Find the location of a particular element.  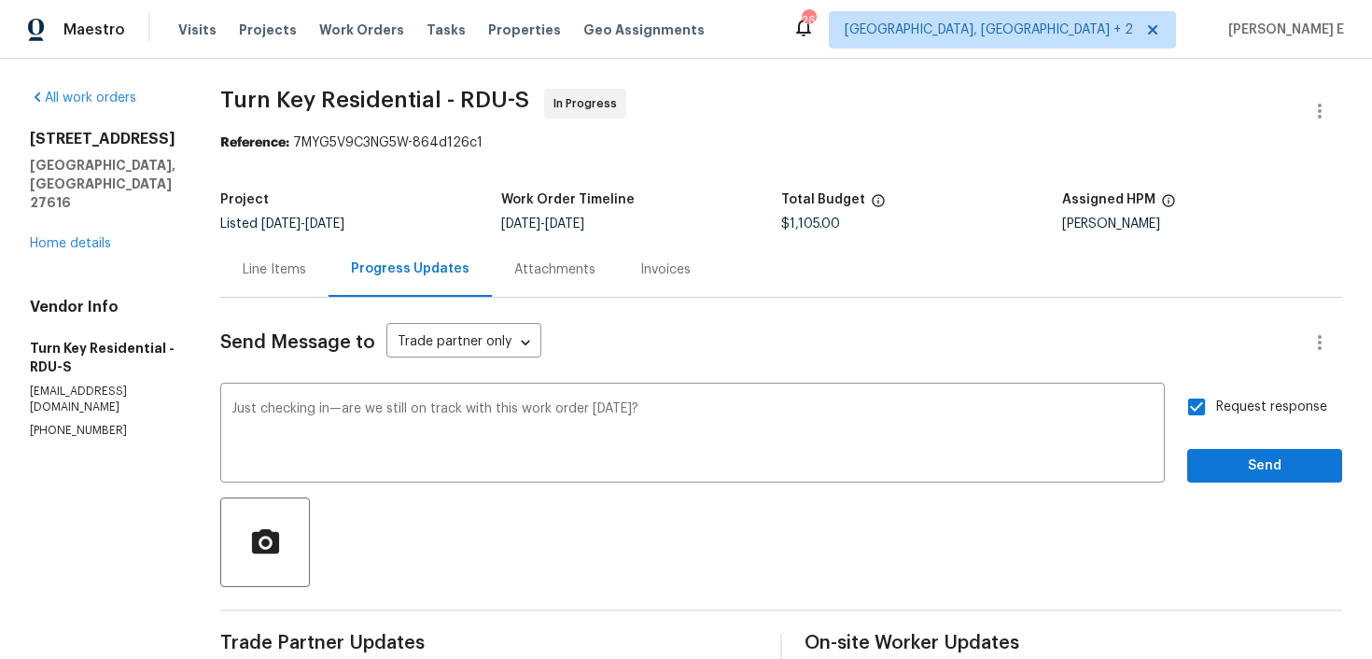

a: Home details is located at coordinates (70, 244).